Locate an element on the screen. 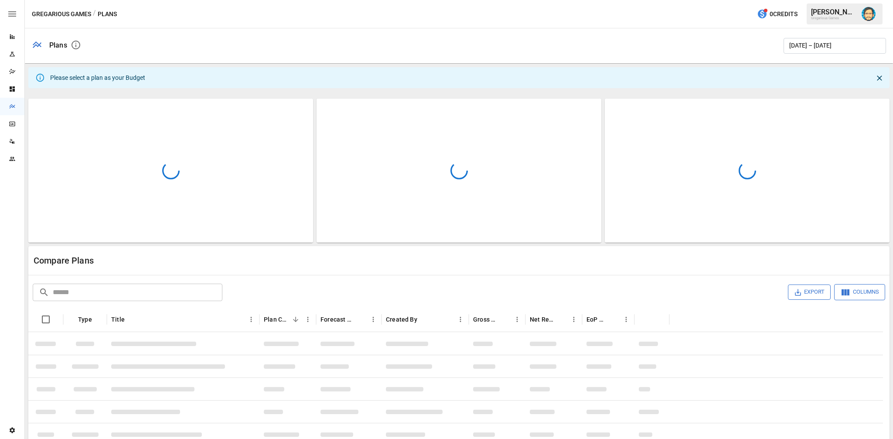  button: Title column menu is located at coordinates (251, 319).